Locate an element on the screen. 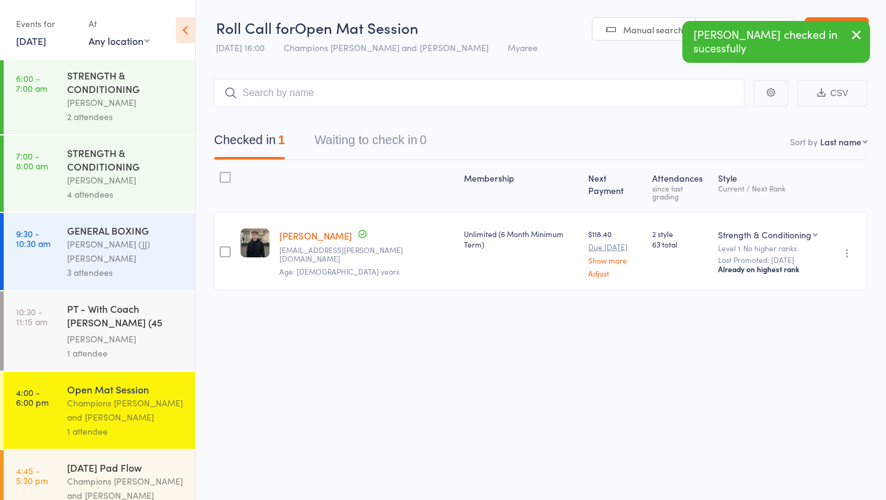  span: 63 total is located at coordinates (680, 244).